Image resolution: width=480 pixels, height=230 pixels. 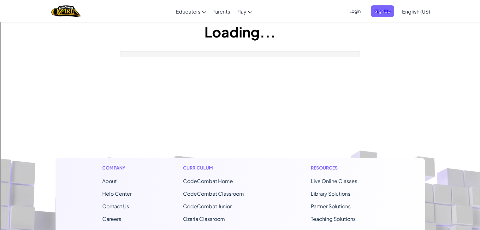 I want to click on span: Play, so click(x=241, y=11).